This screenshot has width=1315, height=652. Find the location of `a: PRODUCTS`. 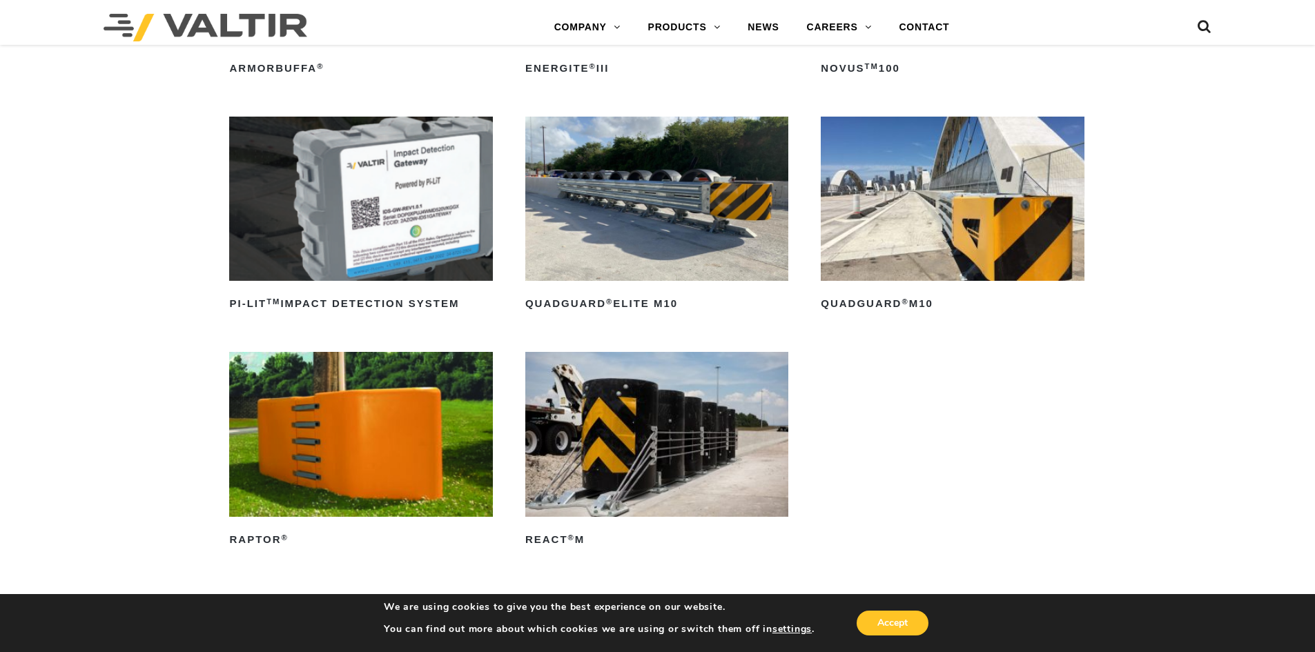

a: PRODUCTS is located at coordinates (684, 28).